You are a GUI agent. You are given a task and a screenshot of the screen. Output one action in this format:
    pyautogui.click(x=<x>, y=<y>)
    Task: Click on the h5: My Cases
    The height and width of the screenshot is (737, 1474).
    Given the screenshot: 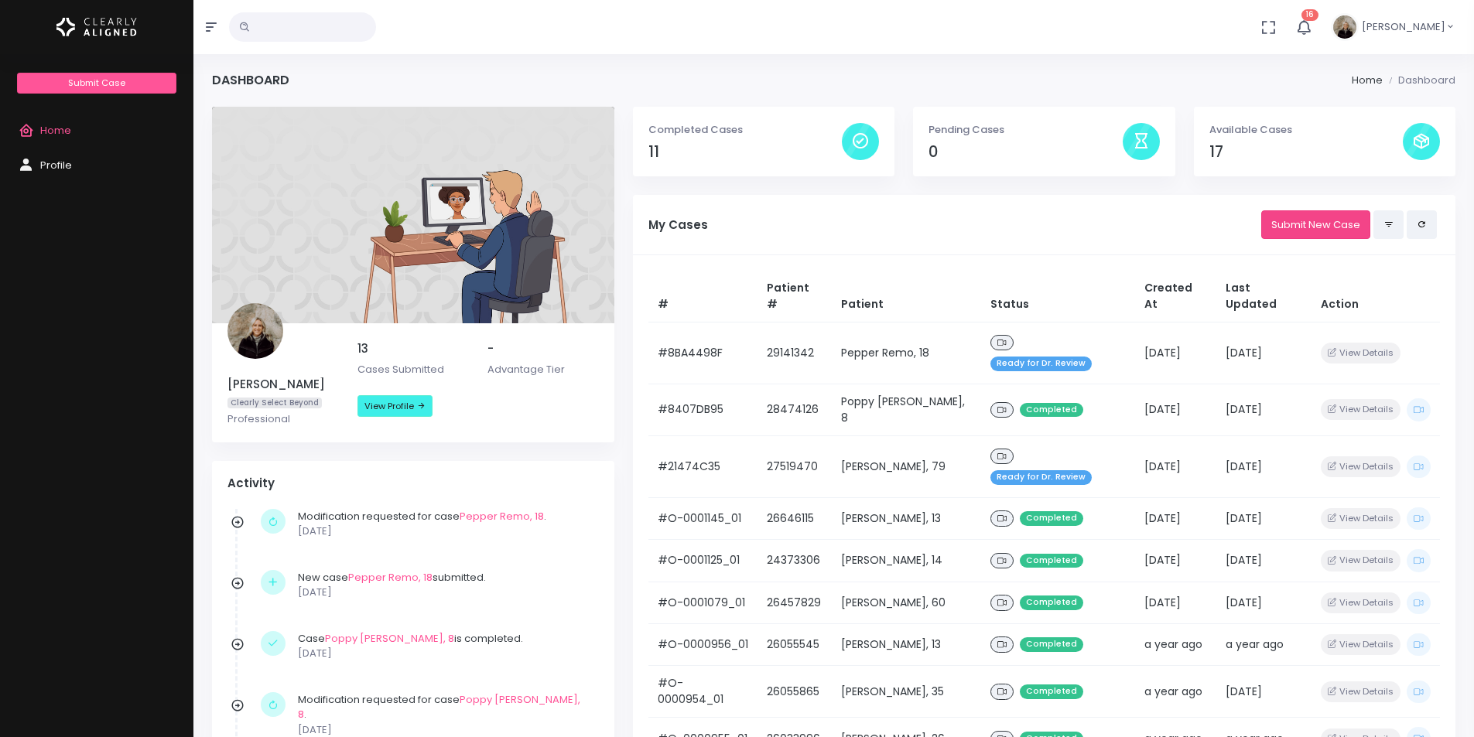 What is the action you would take?
    pyautogui.click(x=955, y=225)
    